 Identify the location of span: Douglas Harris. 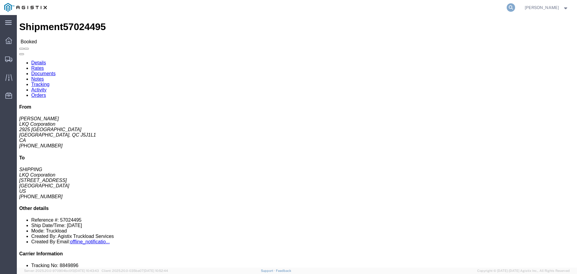
(542, 8).